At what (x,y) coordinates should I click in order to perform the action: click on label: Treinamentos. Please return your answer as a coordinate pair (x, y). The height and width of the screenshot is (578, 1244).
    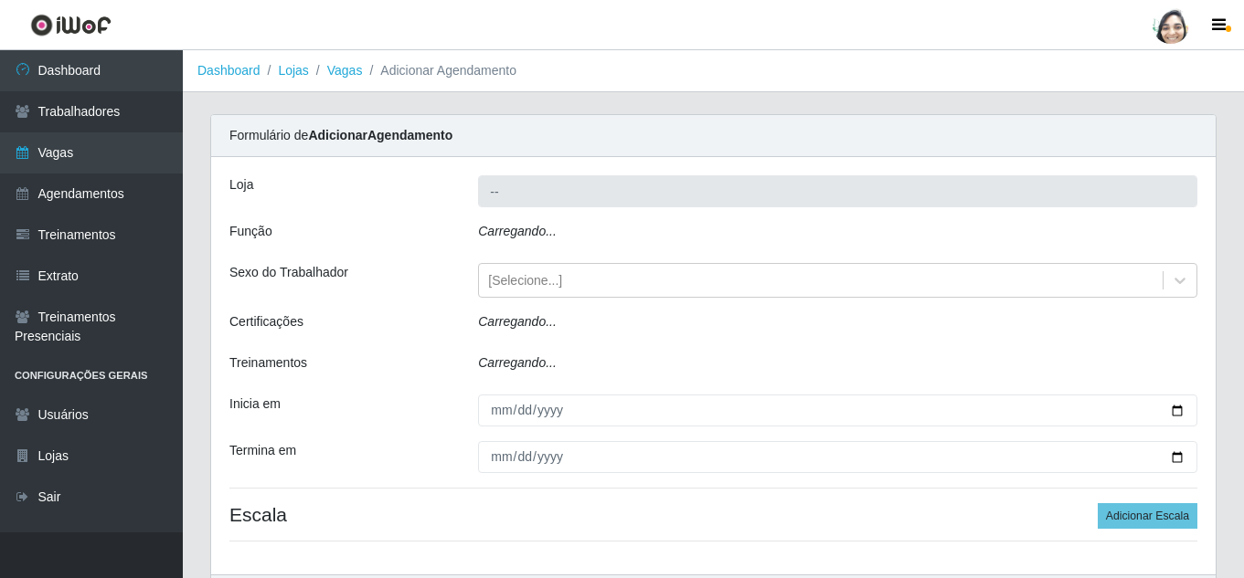
    Looking at the image, I should click on (268, 363).